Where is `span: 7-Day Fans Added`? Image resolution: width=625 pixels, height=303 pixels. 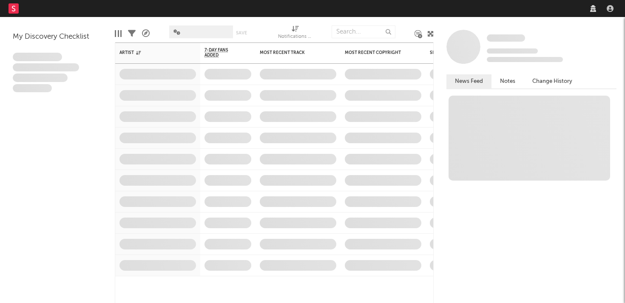
span: 7-Day Fans Added is located at coordinates (222, 53).